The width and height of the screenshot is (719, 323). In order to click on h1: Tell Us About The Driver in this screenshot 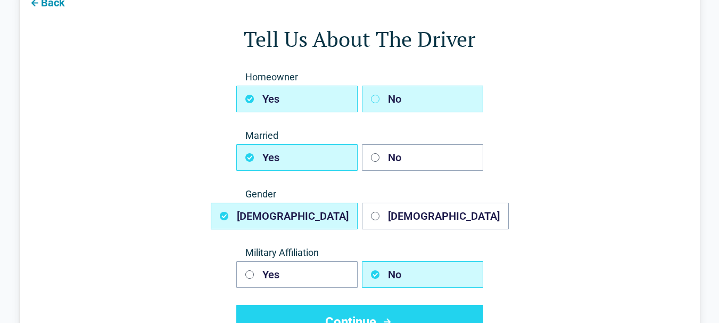, I will do `click(360, 39)`.